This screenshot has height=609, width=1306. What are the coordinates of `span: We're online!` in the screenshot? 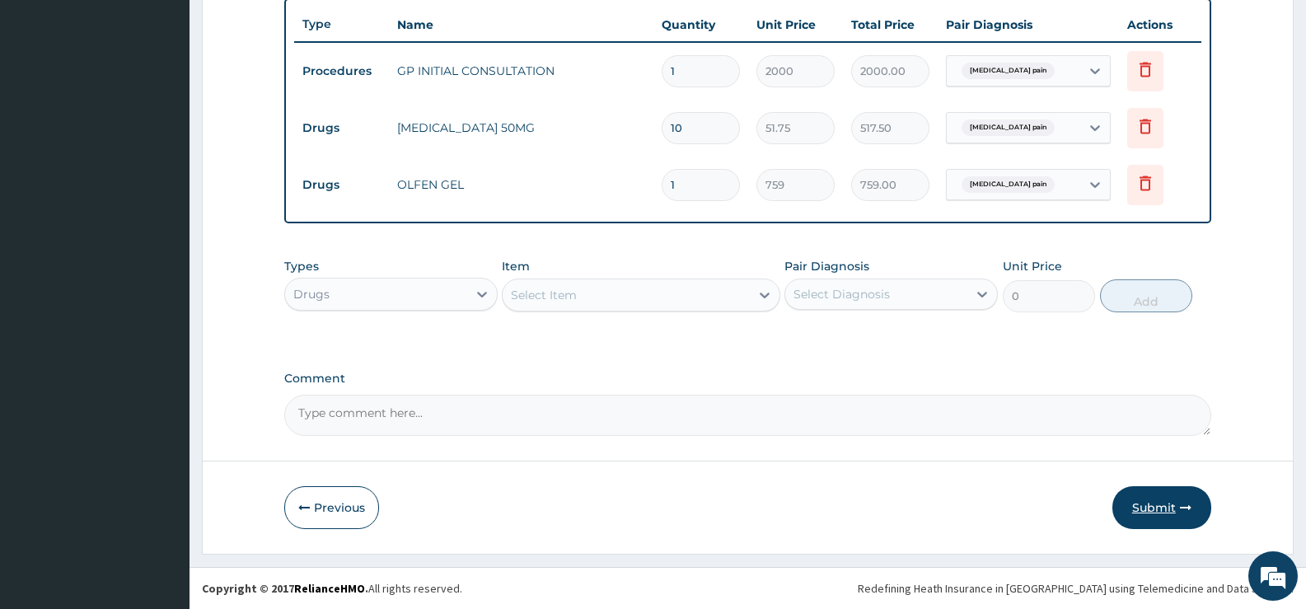 It's located at (162, 276).